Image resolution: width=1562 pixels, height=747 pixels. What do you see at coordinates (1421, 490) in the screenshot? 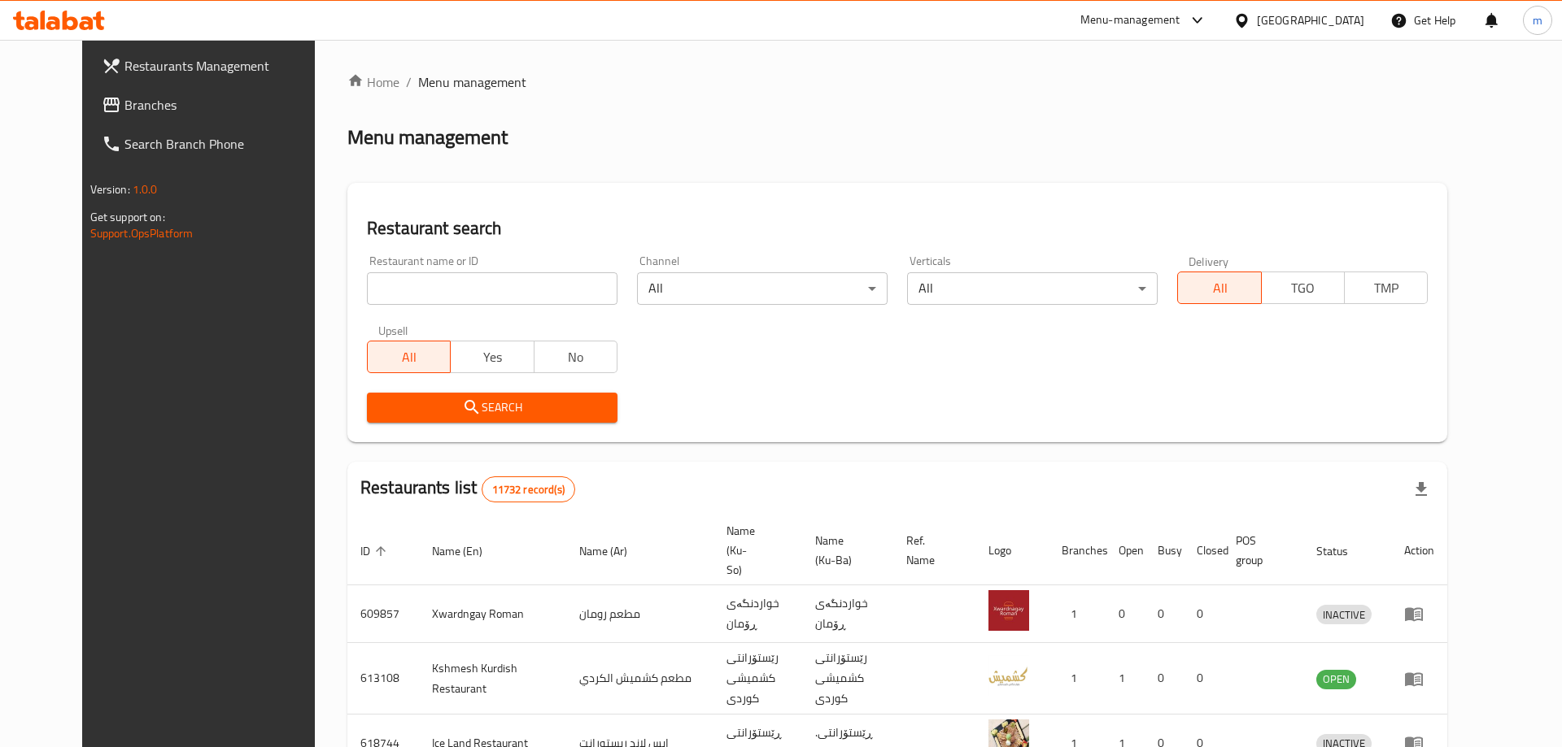
I see `div: Export file` at bounding box center [1421, 490].